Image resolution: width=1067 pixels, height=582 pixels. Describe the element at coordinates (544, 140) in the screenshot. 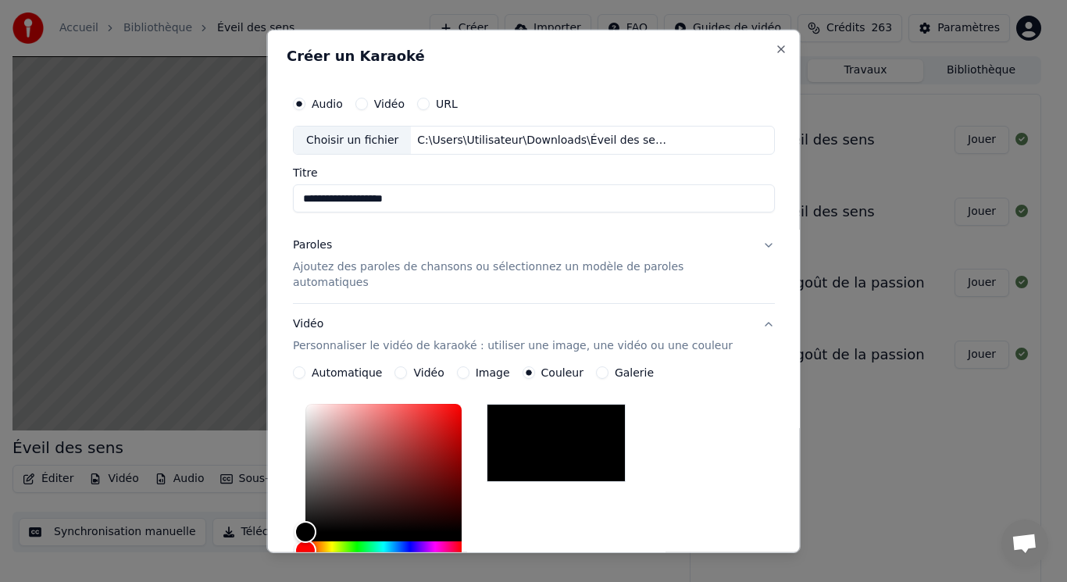

I see `div: C:\Users\Utilisateur\Downloads\Éveil des sens Bonus.mp3` at that location.